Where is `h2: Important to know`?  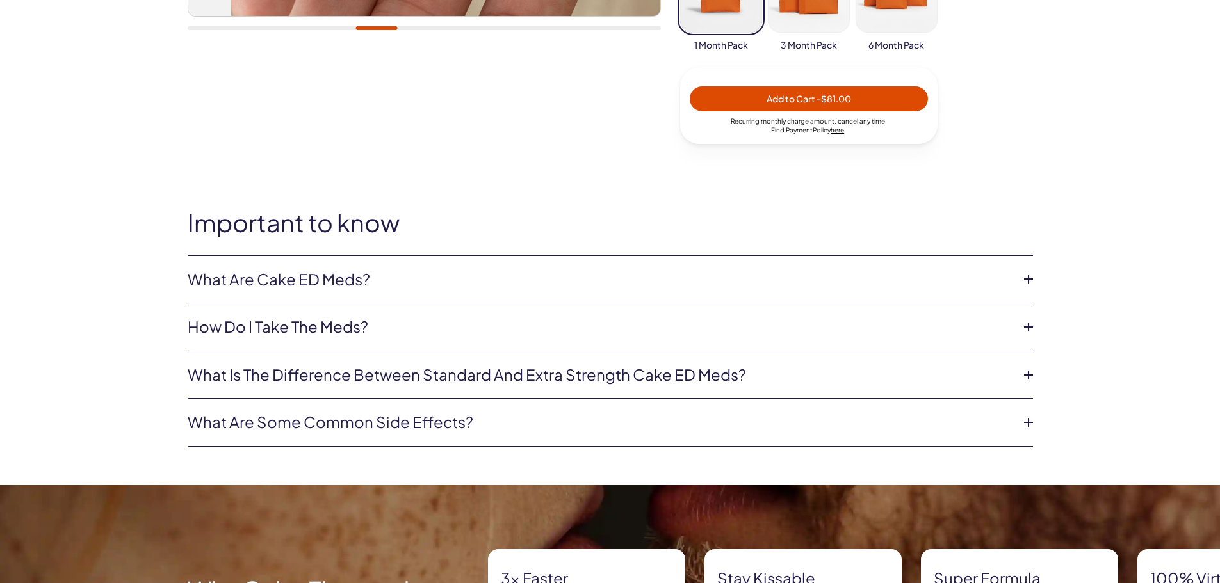
h2: Important to know is located at coordinates (610, 223).